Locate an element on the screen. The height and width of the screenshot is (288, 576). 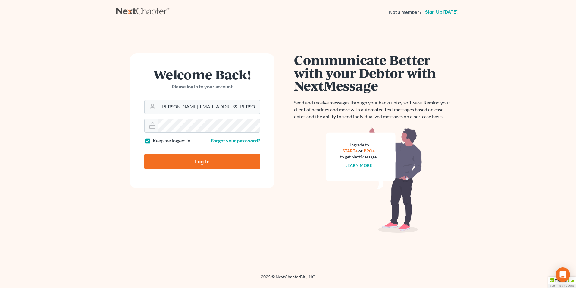
label: Keep me logged in is located at coordinates (172, 140).